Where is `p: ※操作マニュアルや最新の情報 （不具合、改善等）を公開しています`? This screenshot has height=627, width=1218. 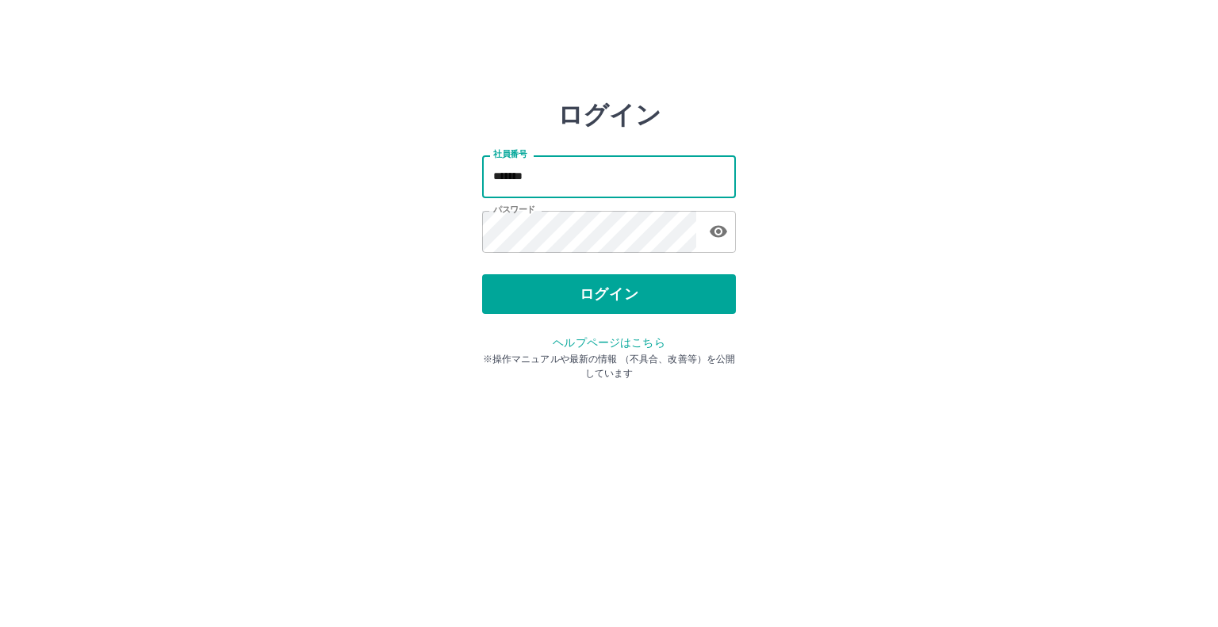 p: ※操作マニュアルや最新の情報 （不具合、改善等）を公開しています is located at coordinates (609, 366).